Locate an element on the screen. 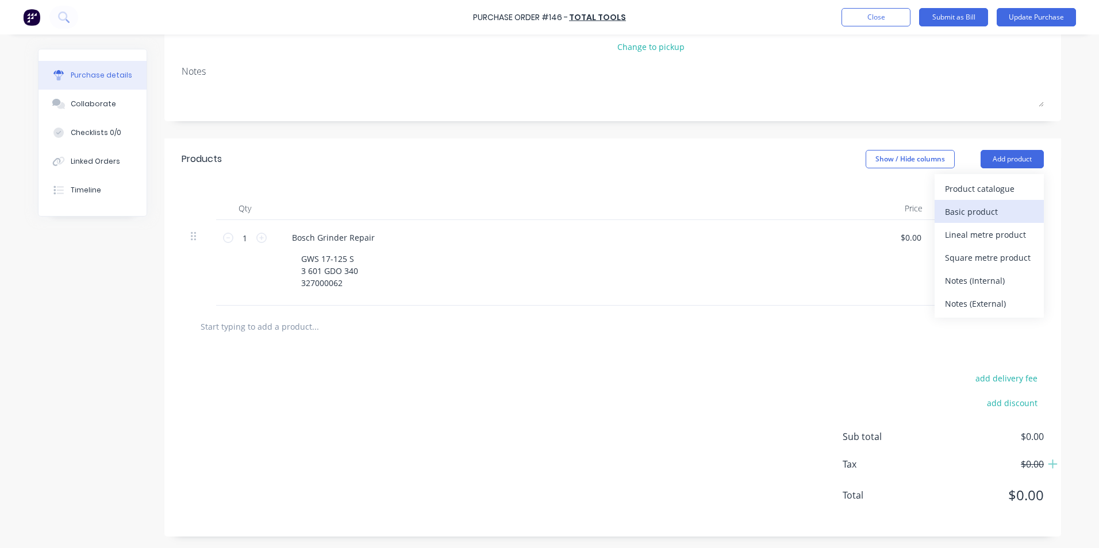  div: Linked Orders is located at coordinates (95, 162).